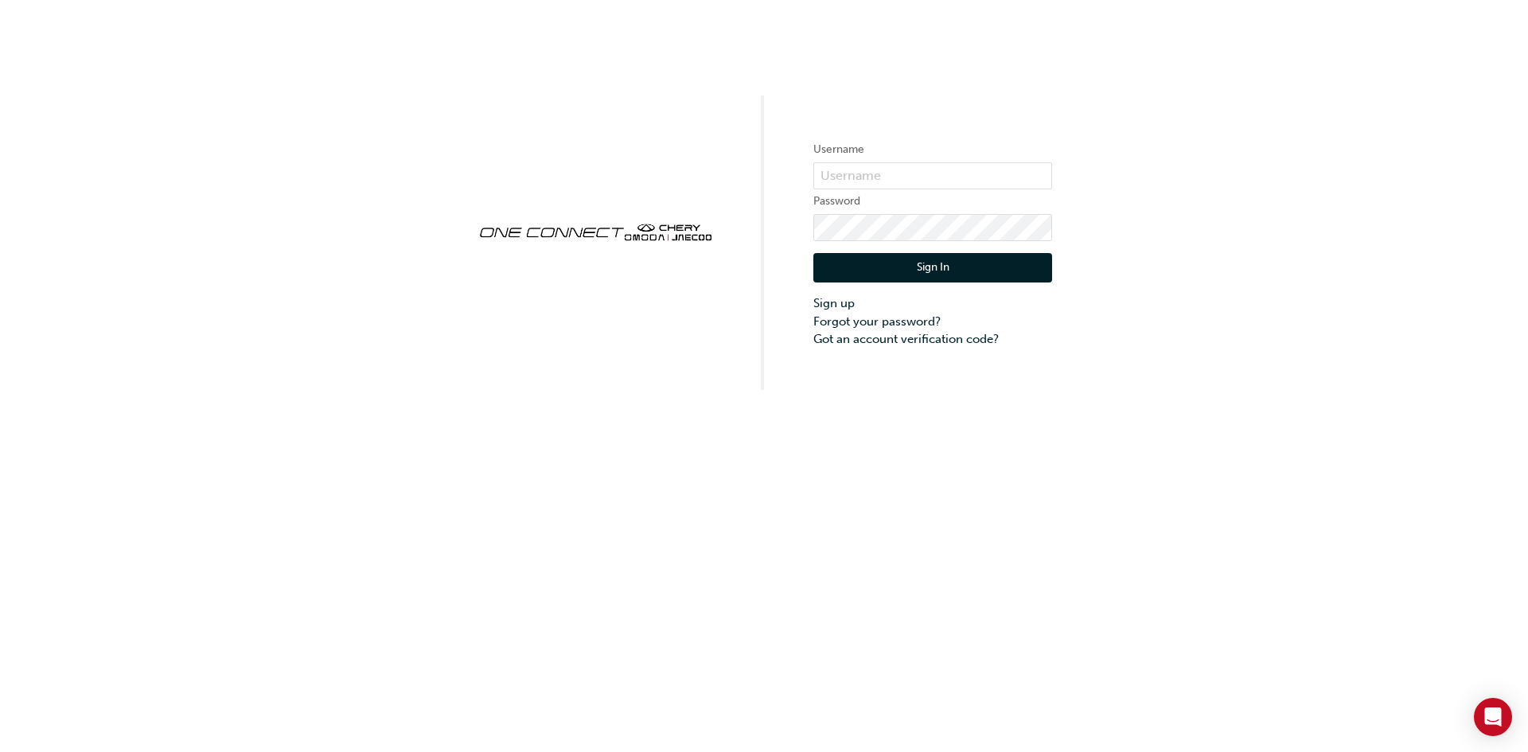  Describe the element at coordinates (932, 339) in the screenshot. I see `a: Got an account verification code?` at that location.